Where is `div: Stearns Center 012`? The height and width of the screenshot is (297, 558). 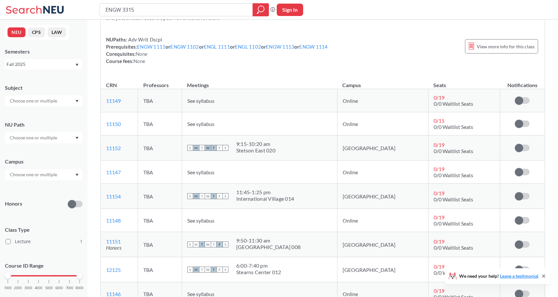
div: Stearns Center 012 is located at coordinates (259, 272).